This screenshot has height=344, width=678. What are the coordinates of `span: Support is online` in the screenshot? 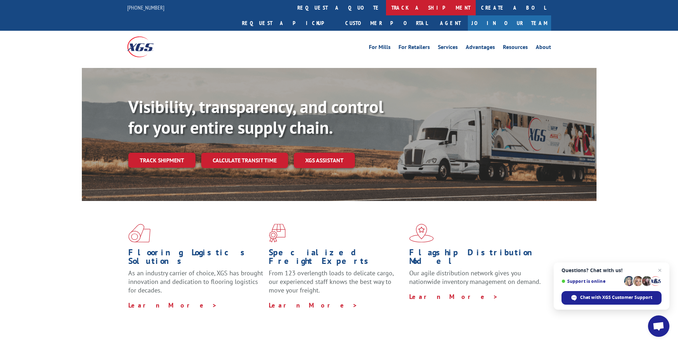 It's located at (592, 281).